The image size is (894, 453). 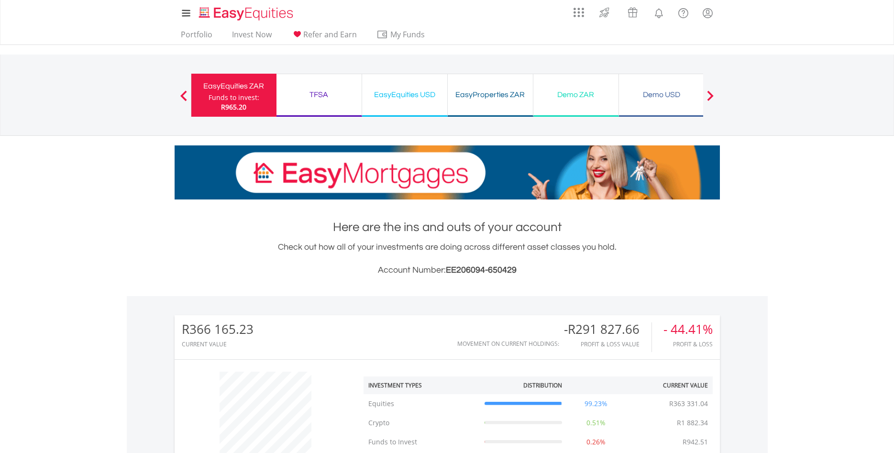 What do you see at coordinates (421, 423) in the screenshot?
I see `td: Crypto` at bounding box center [421, 423].